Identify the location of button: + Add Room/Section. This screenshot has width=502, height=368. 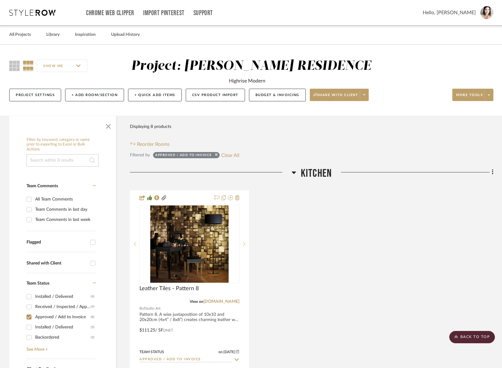
(94, 95).